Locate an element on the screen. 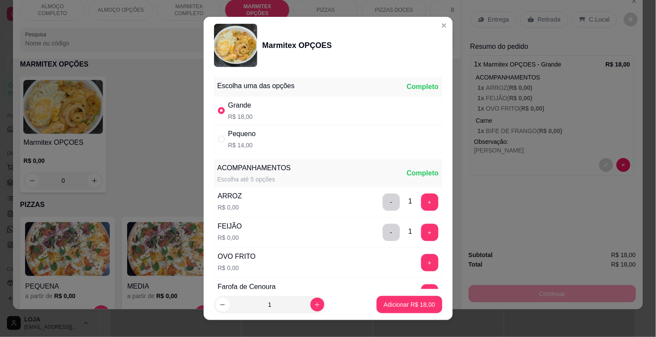  button: increase-product-quantity is located at coordinates (317, 305).